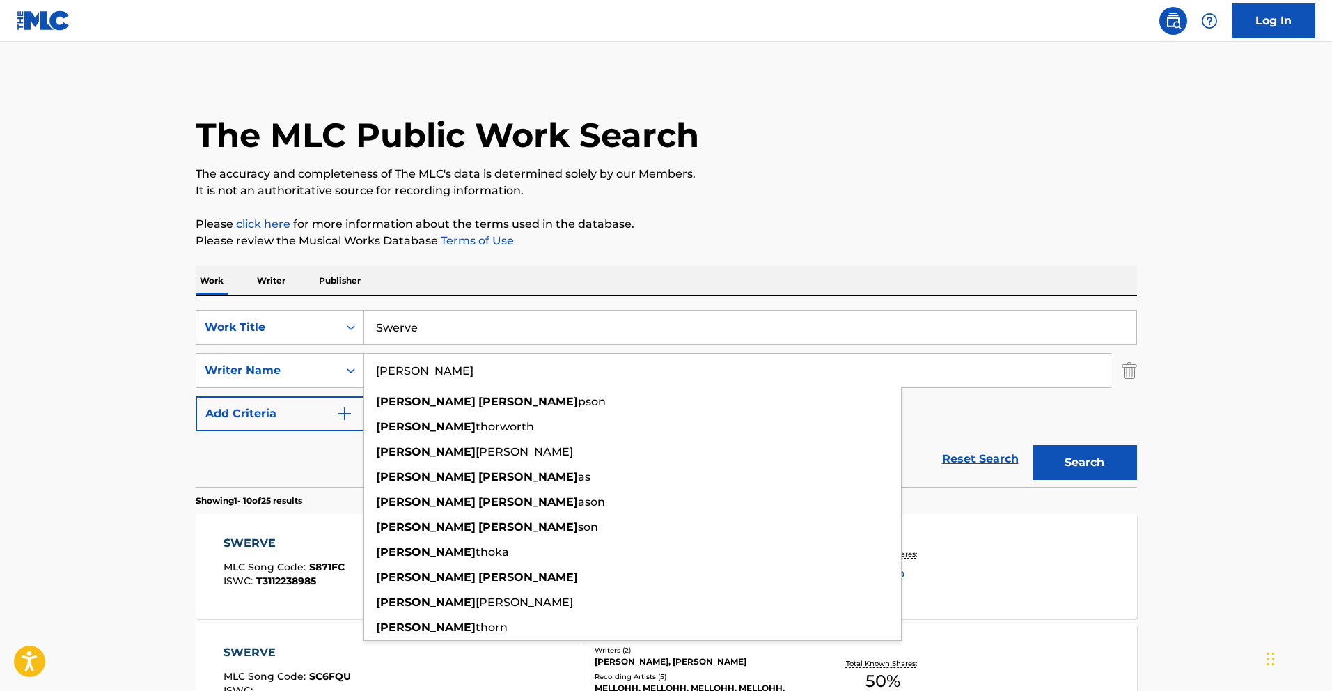  What do you see at coordinates (345, 414) in the screenshot?
I see `img: 9d2ae6d4665cec9f34b9.svg` at bounding box center [345, 414].